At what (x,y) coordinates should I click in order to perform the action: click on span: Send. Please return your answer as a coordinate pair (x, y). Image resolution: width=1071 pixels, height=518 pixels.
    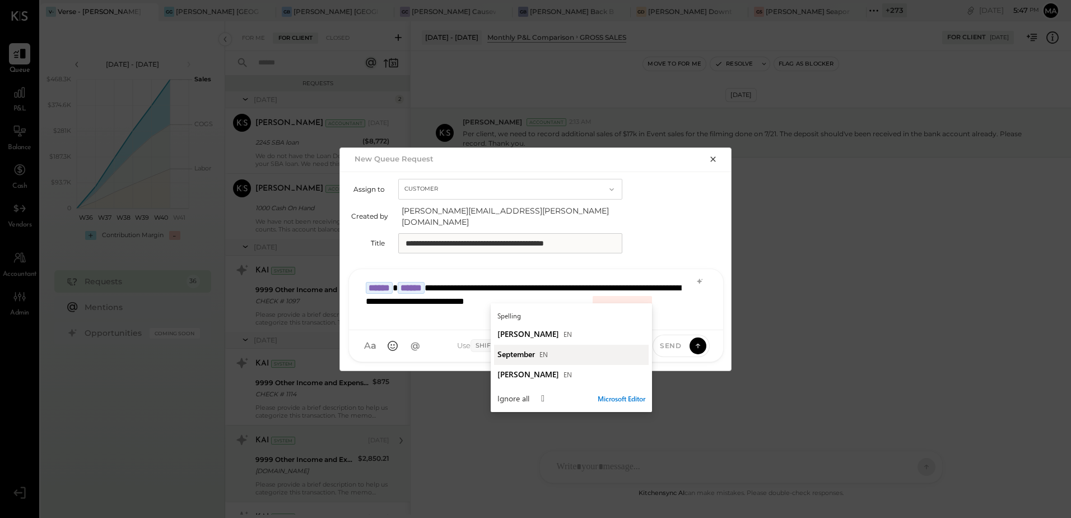
    Looking at the image, I should click on (671, 345).